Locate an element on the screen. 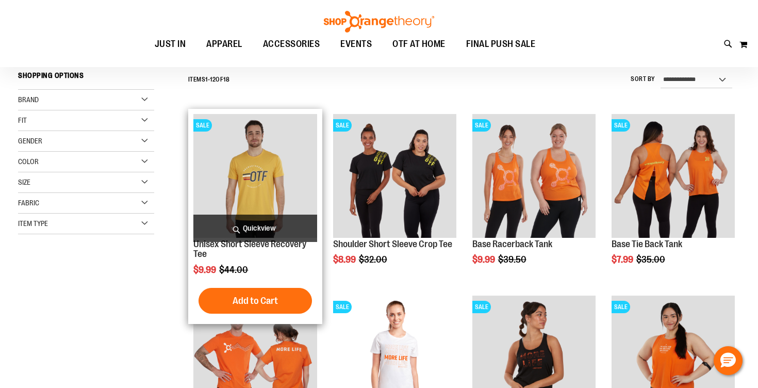  span: Item Type is located at coordinates (33, 223).